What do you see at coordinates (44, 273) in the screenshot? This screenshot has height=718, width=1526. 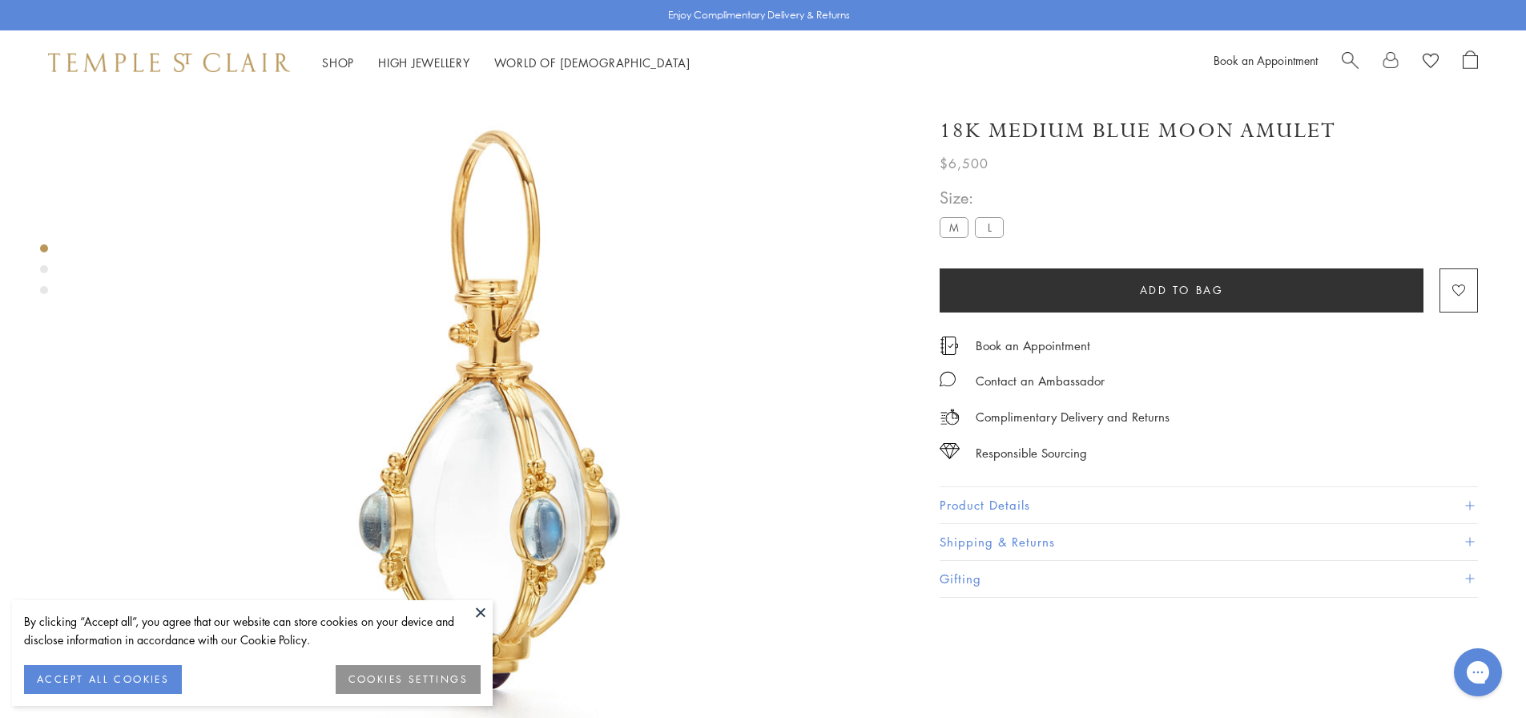 I see `div: Product gallery navigation` at bounding box center [44, 273].